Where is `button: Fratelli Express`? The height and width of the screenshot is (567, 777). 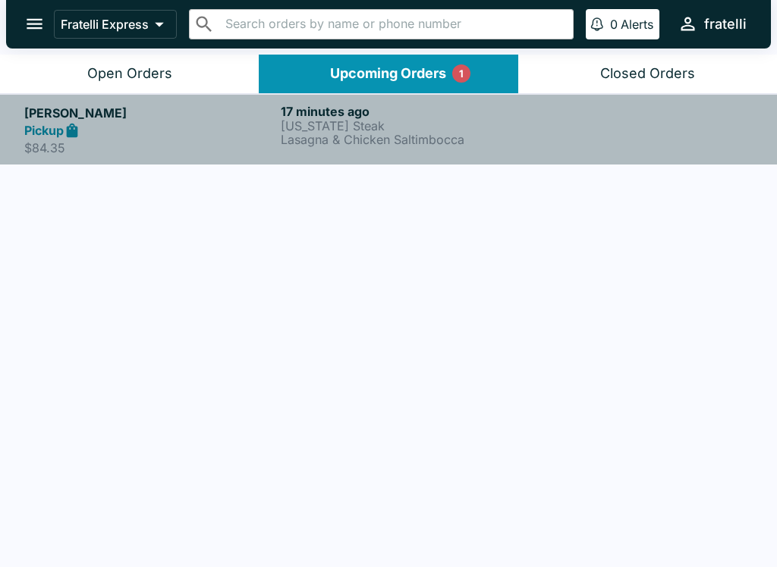
button: Fratelli Express is located at coordinates (115, 24).